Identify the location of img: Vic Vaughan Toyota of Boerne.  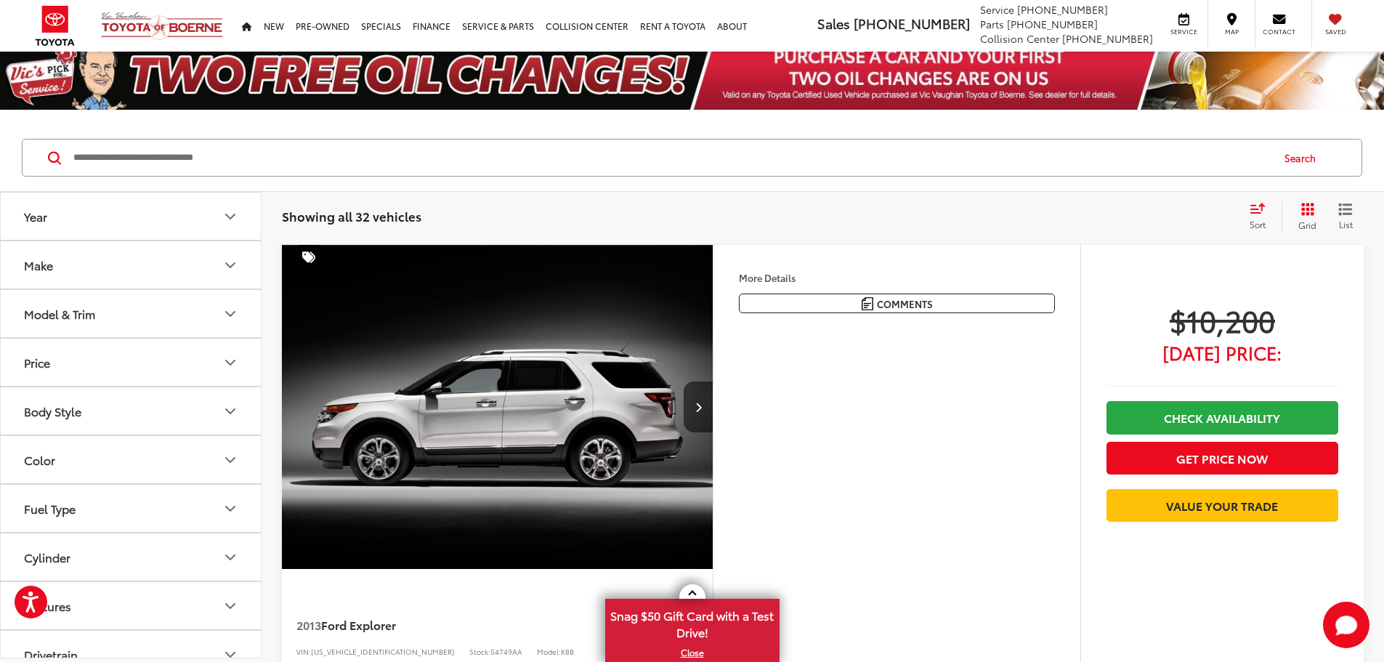
(162, 25).